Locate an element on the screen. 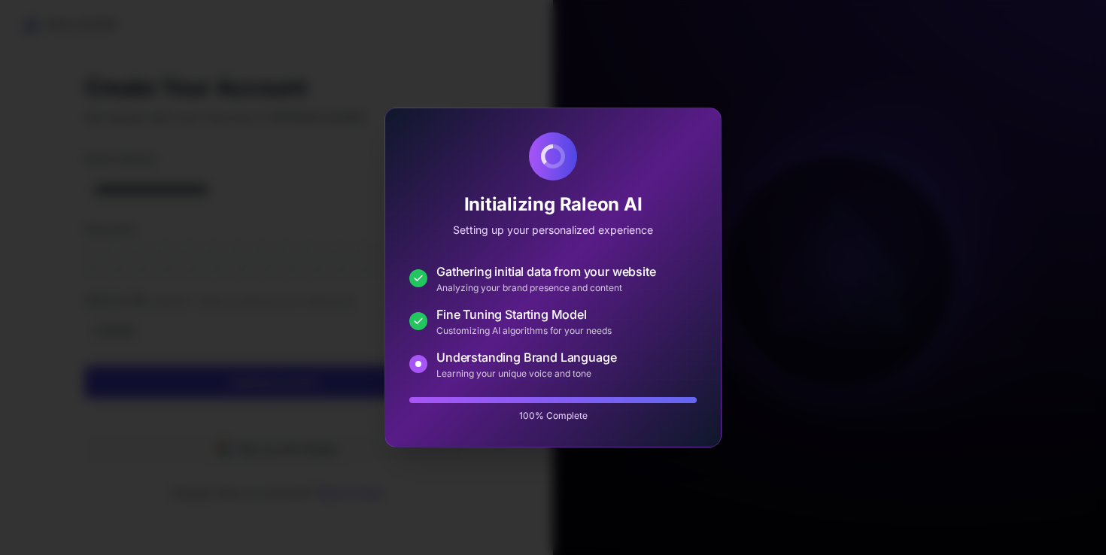  p: Customizing AI algorithms for your needs is located at coordinates (567, 330).